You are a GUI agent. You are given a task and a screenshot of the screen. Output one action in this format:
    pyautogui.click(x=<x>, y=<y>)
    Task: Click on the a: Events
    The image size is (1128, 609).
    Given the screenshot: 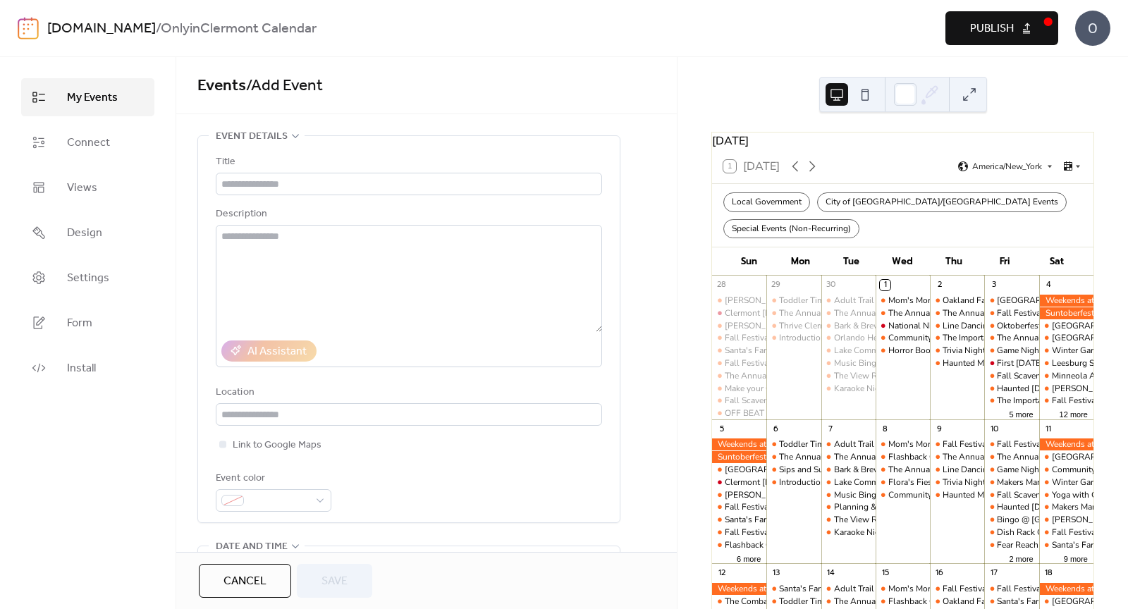 What is the action you would take?
    pyautogui.click(x=221, y=86)
    